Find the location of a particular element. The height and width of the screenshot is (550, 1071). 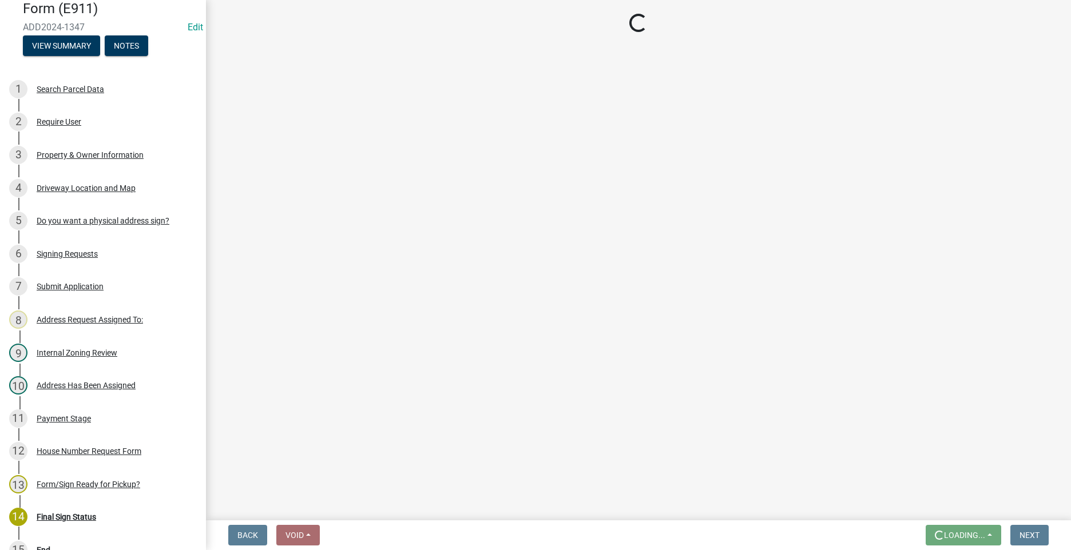

div: 1 is located at coordinates (18, 89).